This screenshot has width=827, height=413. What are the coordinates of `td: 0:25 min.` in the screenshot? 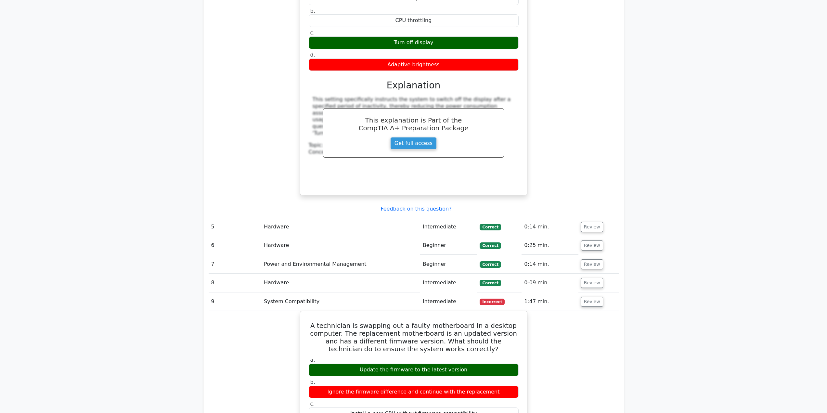 It's located at (550, 245).